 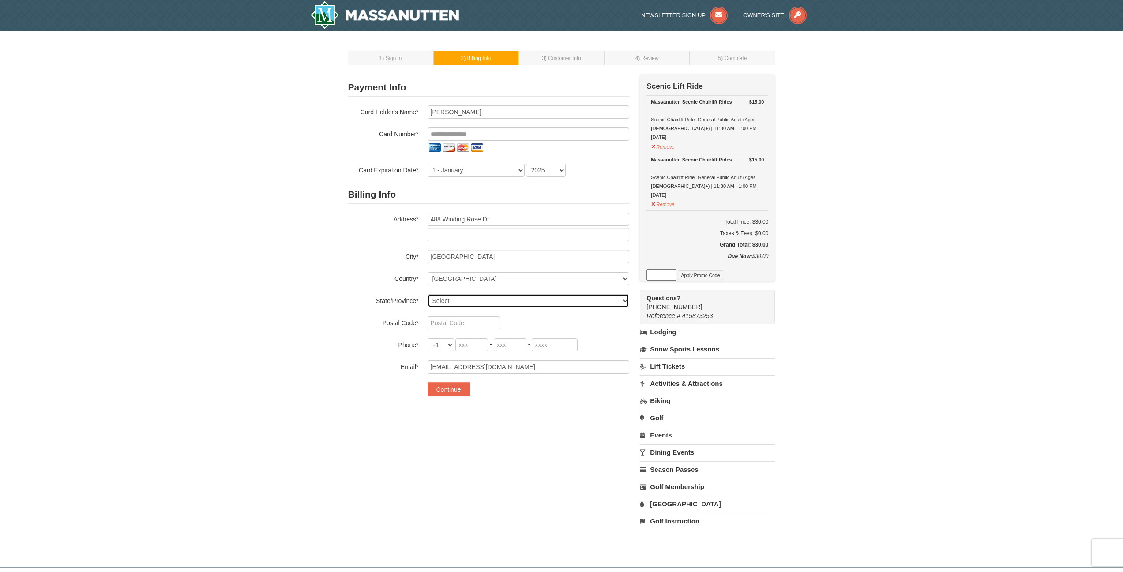 I want to click on h6: Total Price: $30.00, so click(x=707, y=222).